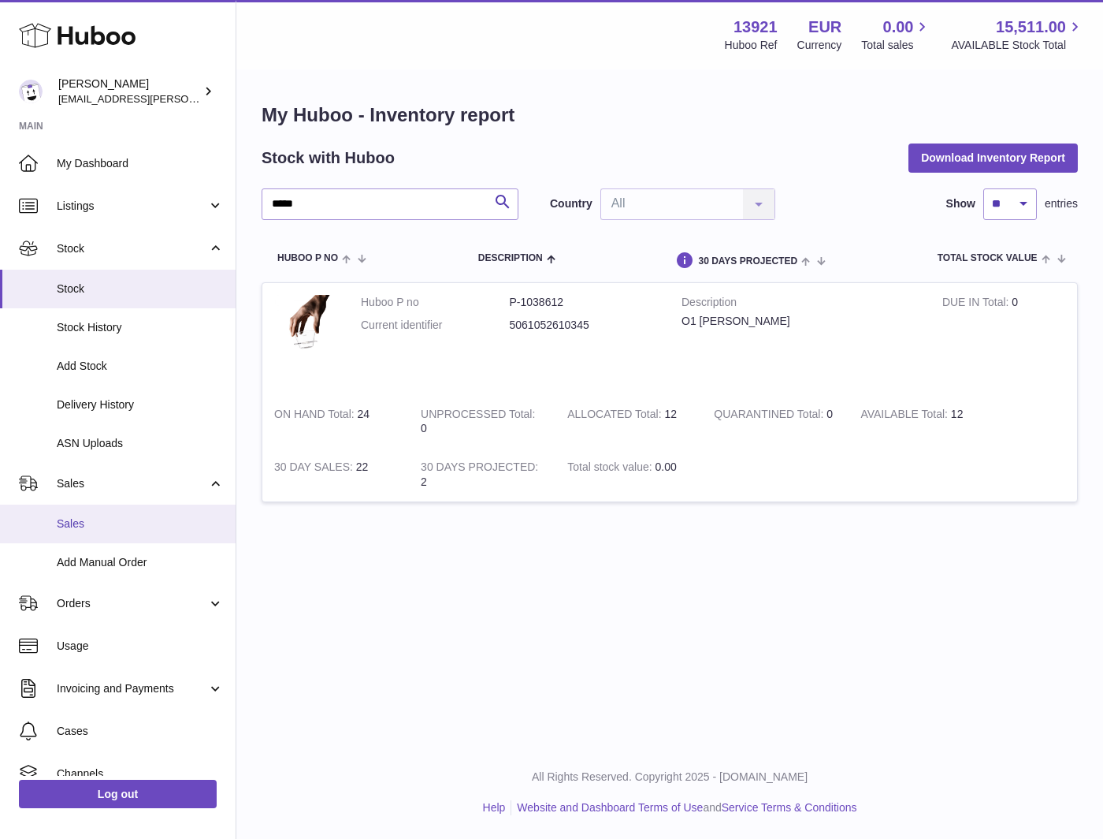  I want to click on strong: 30 DAY SALES, so click(315, 468).